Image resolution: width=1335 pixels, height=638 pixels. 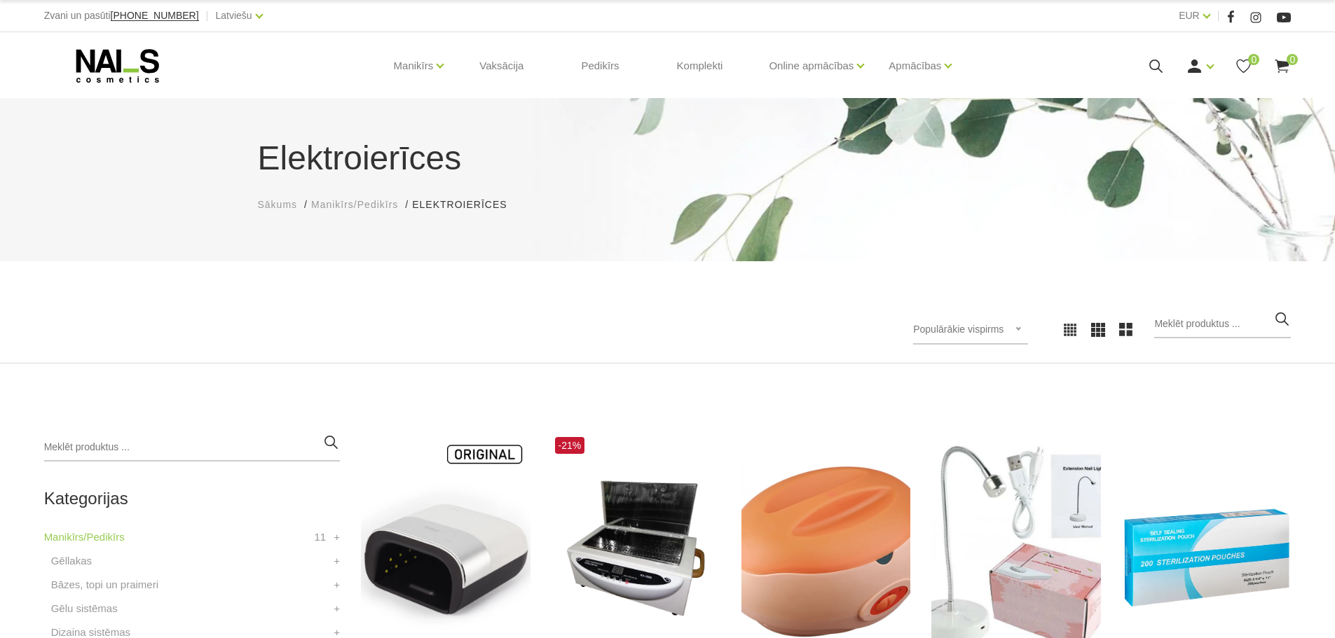 What do you see at coordinates (700, 66) in the screenshot?
I see `a: Komplekti` at bounding box center [700, 66].